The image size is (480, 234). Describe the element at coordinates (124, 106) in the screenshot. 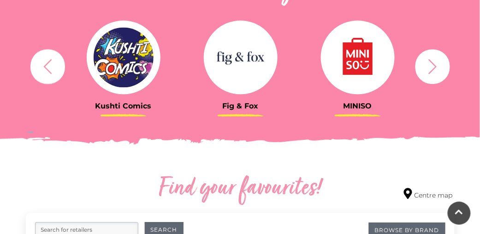

I see `h3: Kushti Comics` at that location.